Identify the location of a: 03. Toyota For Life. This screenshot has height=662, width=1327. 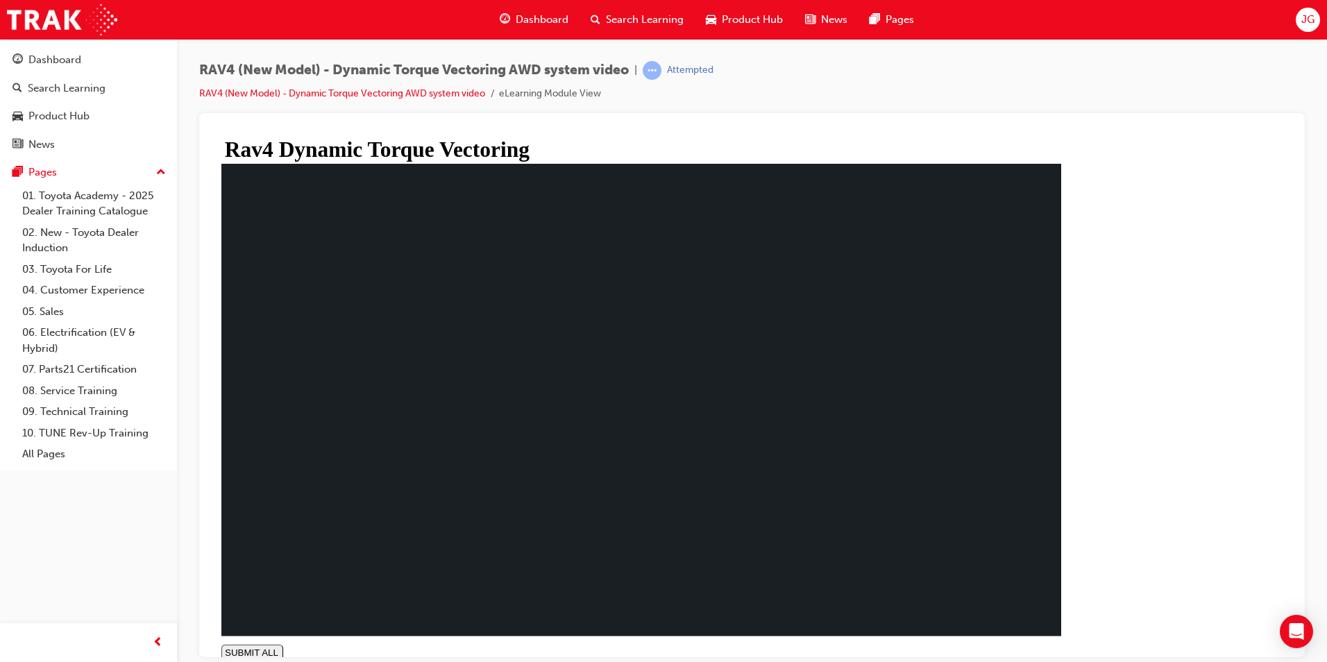
(94, 269).